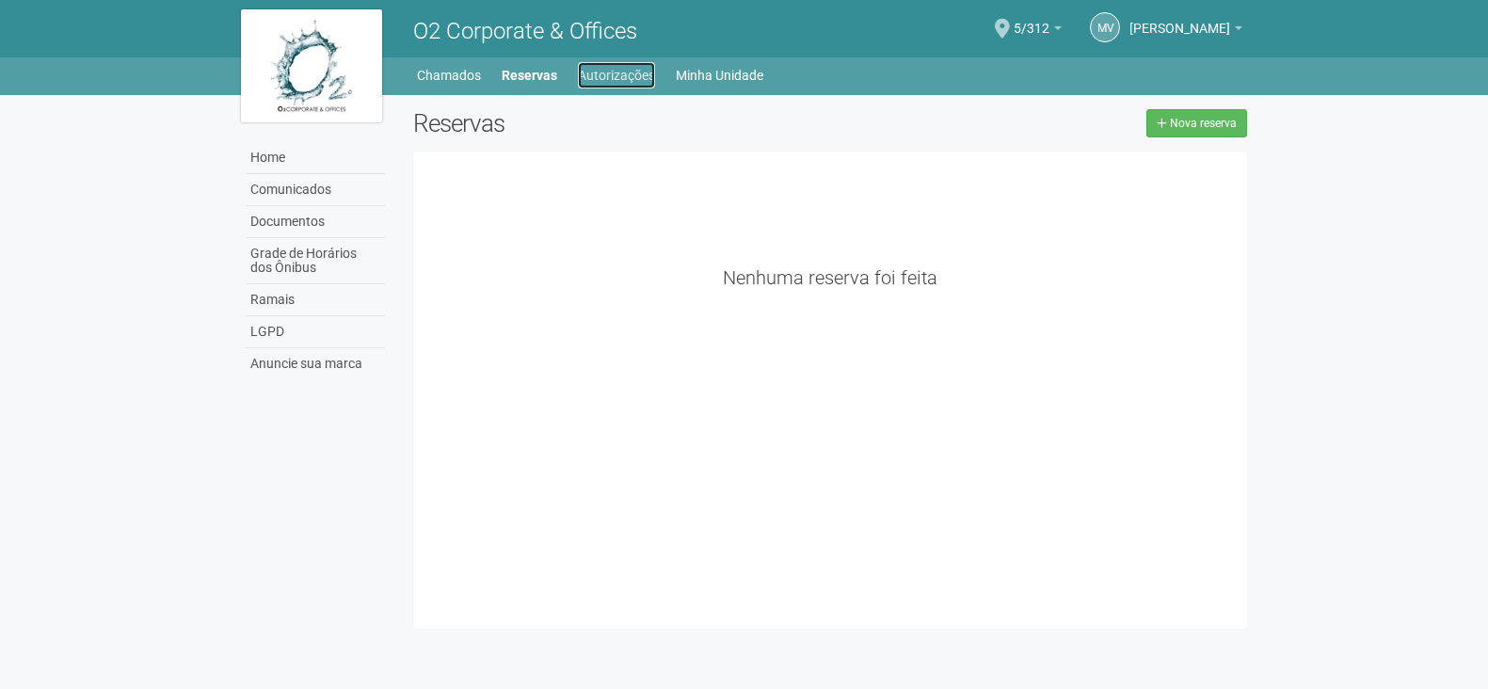 This screenshot has height=689, width=1488. I want to click on a: Anuncie sua marca, so click(315, 363).